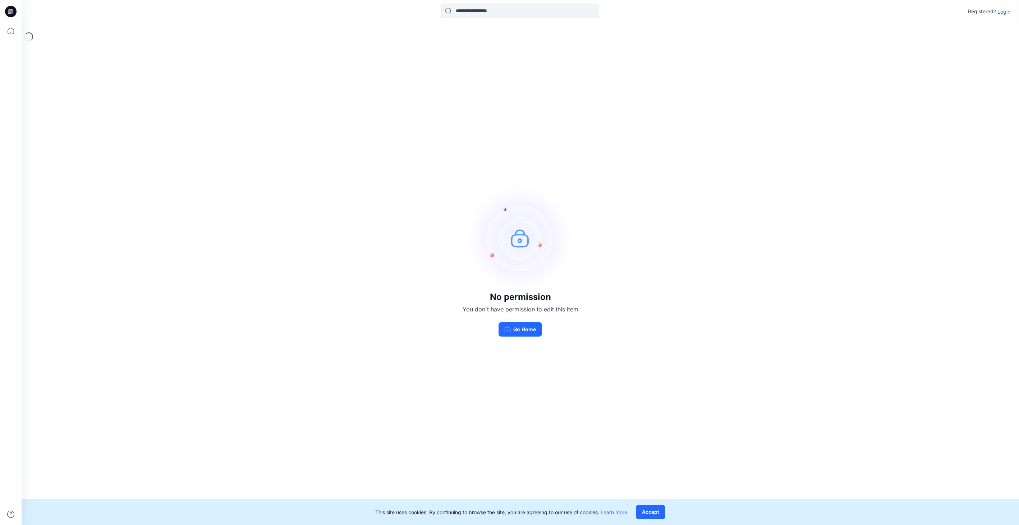 This screenshot has height=525, width=1019. Describe the element at coordinates (614, 512) in the screenshot. I see `a: Learn more` at that location.